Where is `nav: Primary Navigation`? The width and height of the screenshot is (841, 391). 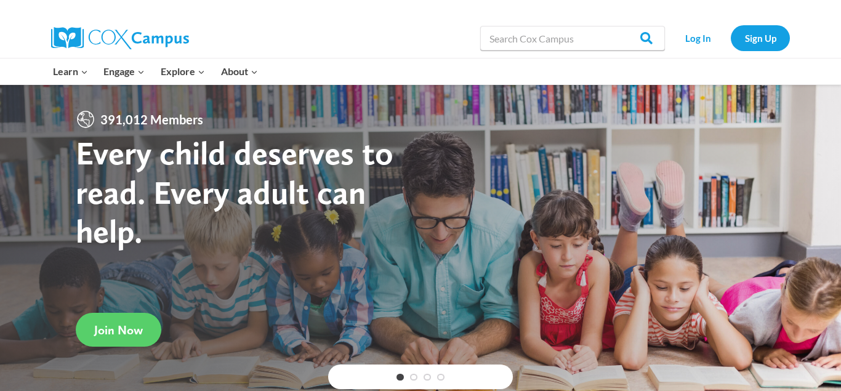
nav: Primary Navigation is located at coordinates (155, 71).